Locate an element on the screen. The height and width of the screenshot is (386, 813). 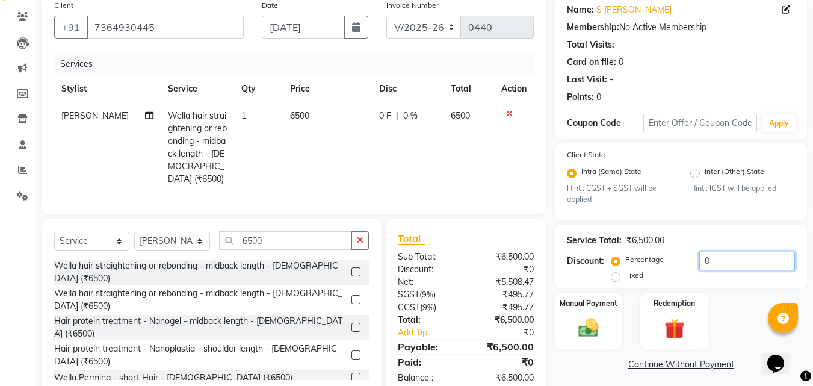
div: Balance : is located at coordinates (427, 378).